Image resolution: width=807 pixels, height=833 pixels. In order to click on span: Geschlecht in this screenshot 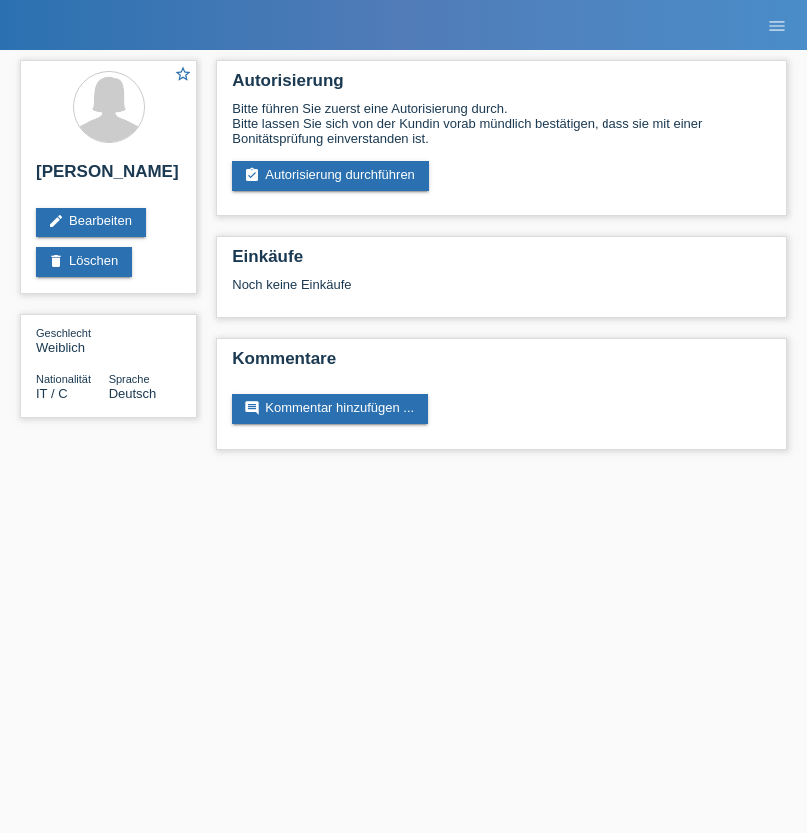, I will do `click(63, 333)`.